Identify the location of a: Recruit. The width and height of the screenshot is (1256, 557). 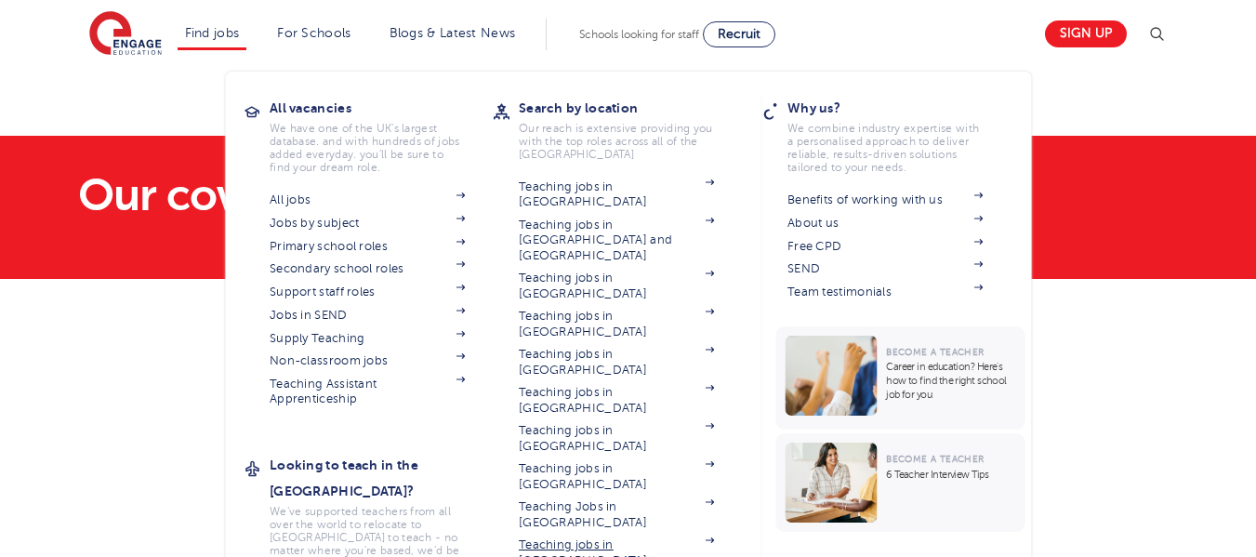
(739, 34).